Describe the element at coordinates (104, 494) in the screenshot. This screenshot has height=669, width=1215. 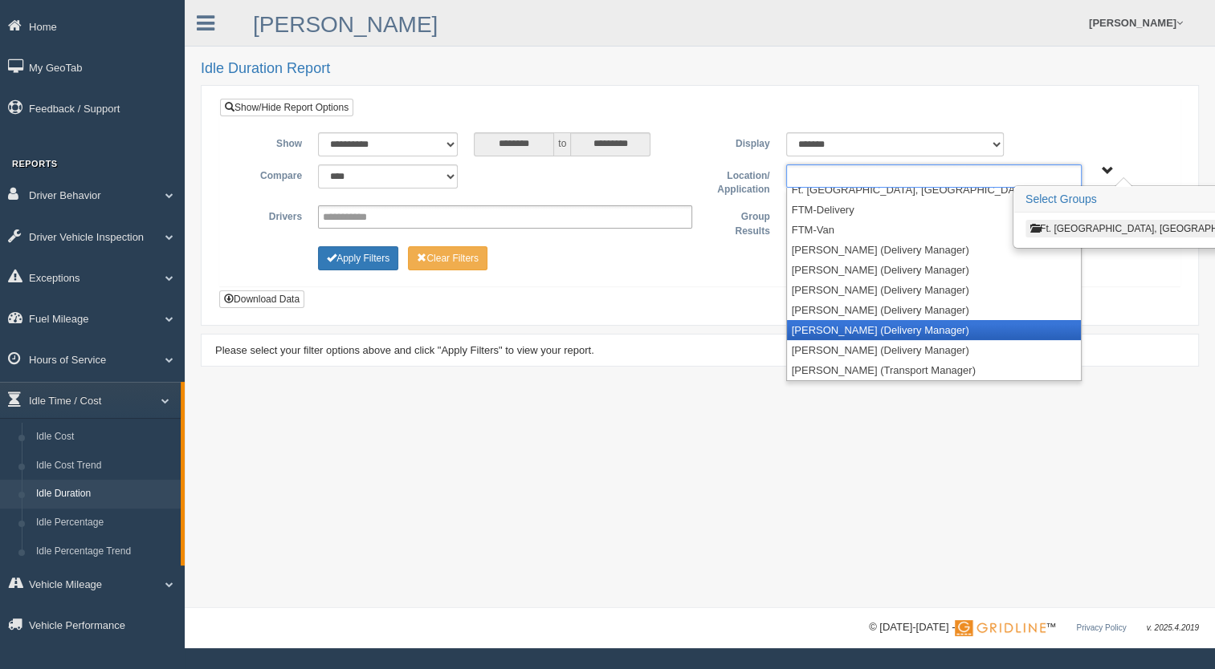
I see `a: Idle Duration` at that location.